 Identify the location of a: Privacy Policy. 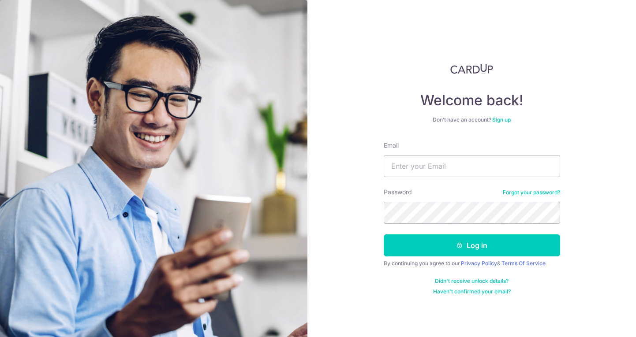
(479, 263).